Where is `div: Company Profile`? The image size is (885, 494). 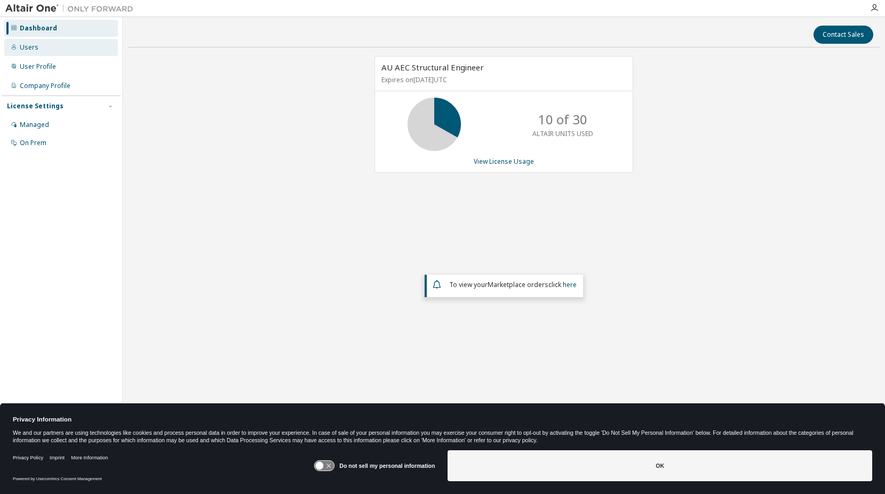
div: Company Profile is located at coordinates (45, 86).